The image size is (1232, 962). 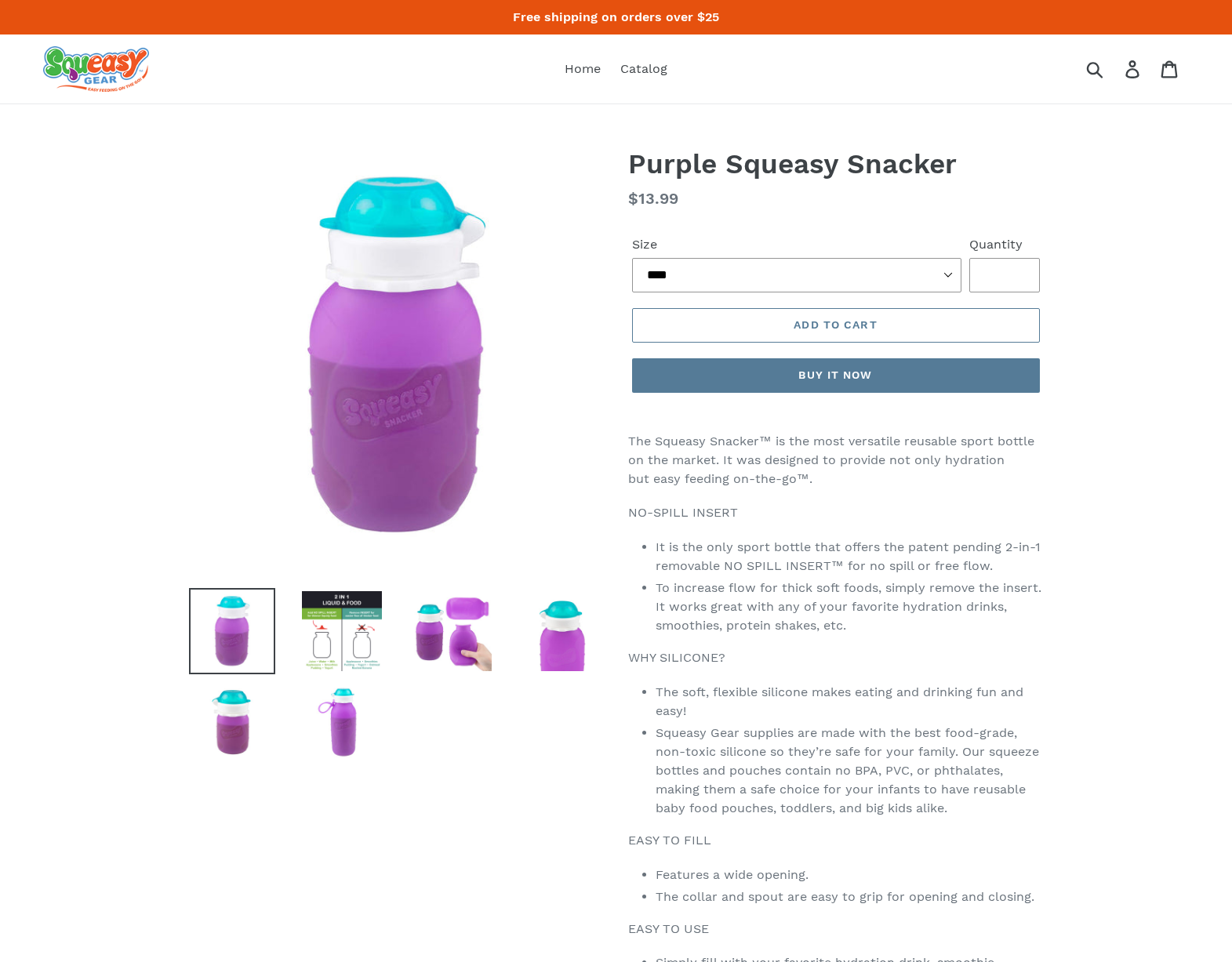 What do you see at coordinates (397, 355) in the screenshot?
I see `img: Purple Squeasy Snacker` at bounding box center [397, 355].